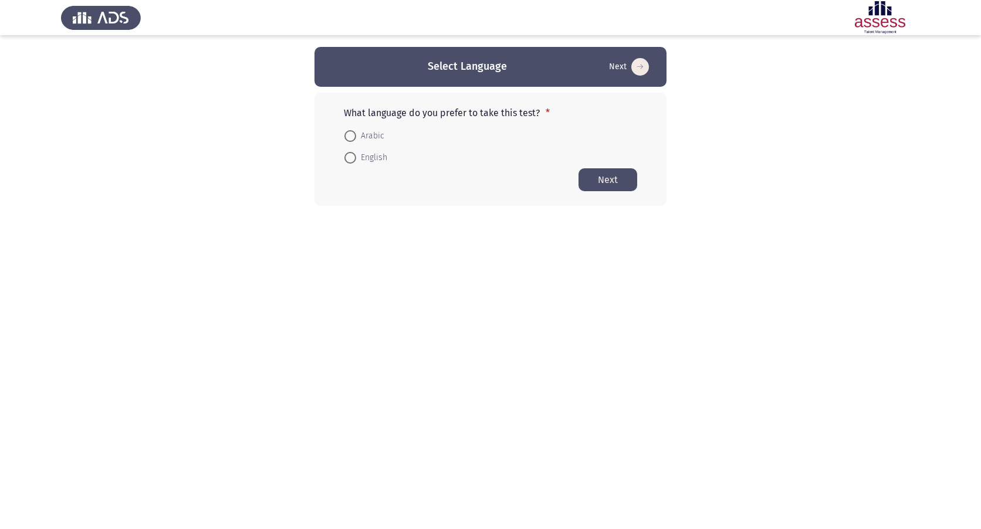  I want to click on span: English, so click(371, 158).